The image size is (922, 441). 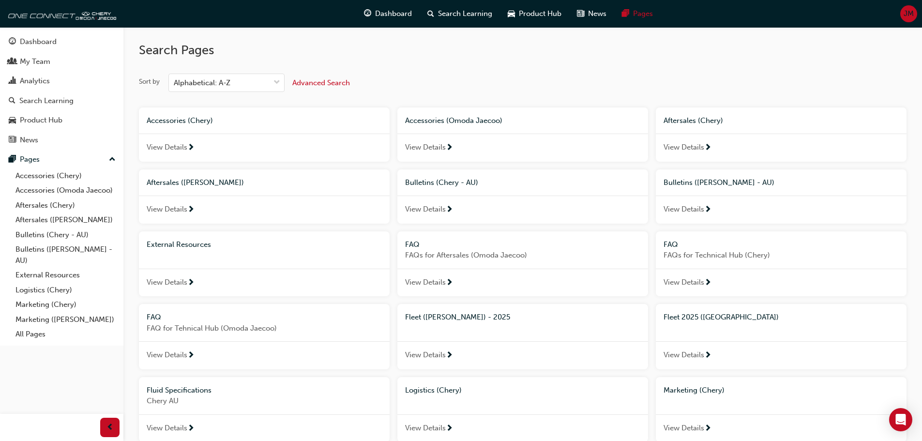 I want to click on a: News, so click(x=61, y=140).